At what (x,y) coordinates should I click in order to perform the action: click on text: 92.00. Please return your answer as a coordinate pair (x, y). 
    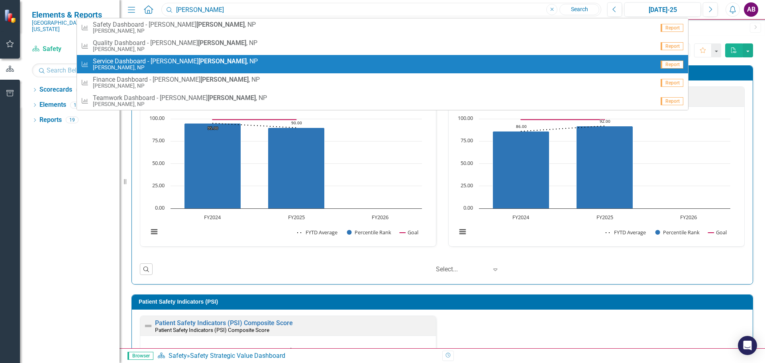
    Looking at the image, I should click on (605, 121).